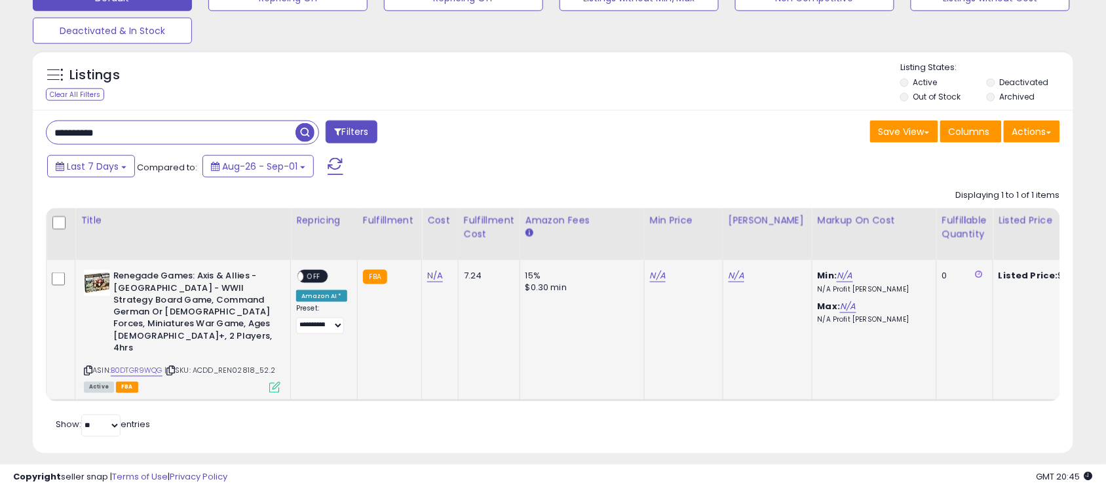 The height and width of the screenshot is (490, 1106). What do you see at coordinates (937, 96) in the screenshot?
I see `label: Out of Stock` at bounding box center [937, 96].